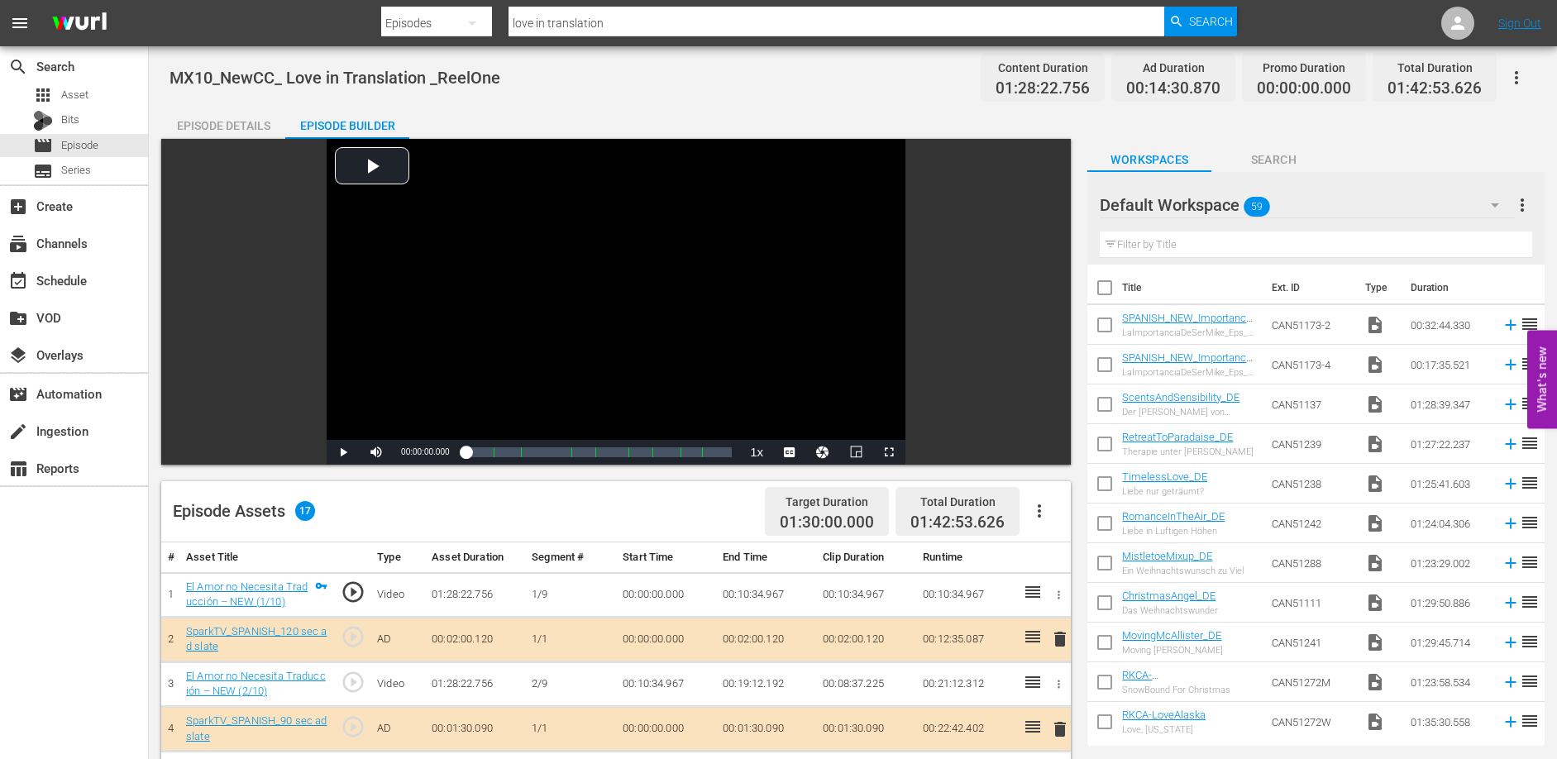  Describe the element at coordinates (170, 729) in the screenshot. I see `td: 4` at that location.